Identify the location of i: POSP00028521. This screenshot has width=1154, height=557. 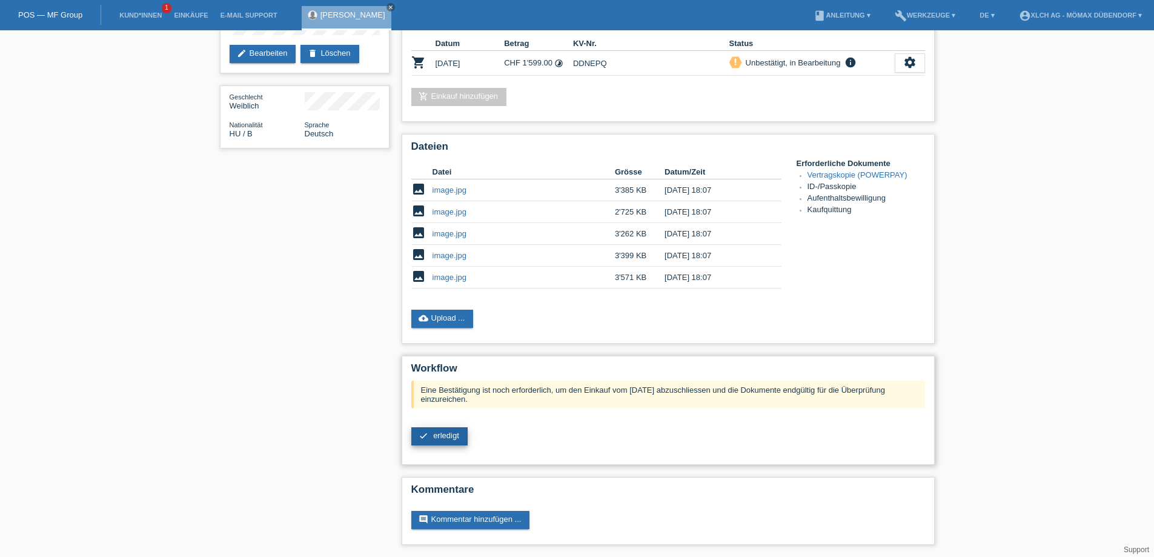
(419, 62).